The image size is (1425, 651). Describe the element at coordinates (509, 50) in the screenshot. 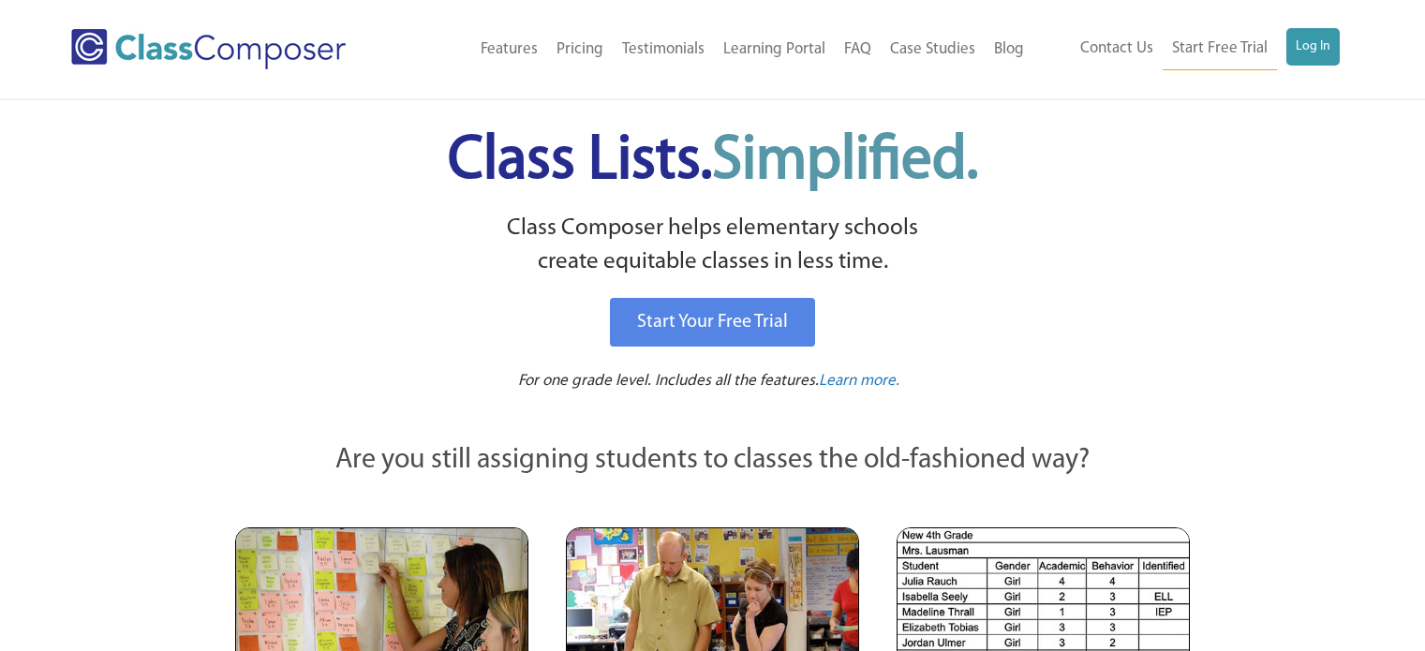

I see `a: Features` at that location.